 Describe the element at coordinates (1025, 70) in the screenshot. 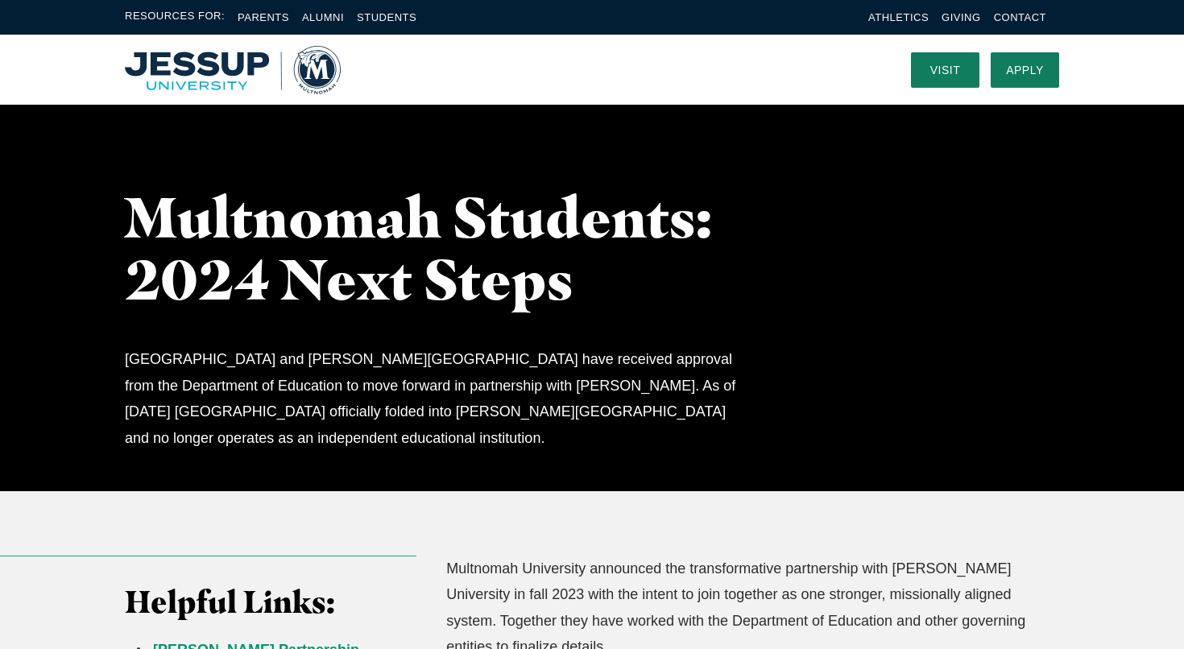

I see `a: Apply` at that location.